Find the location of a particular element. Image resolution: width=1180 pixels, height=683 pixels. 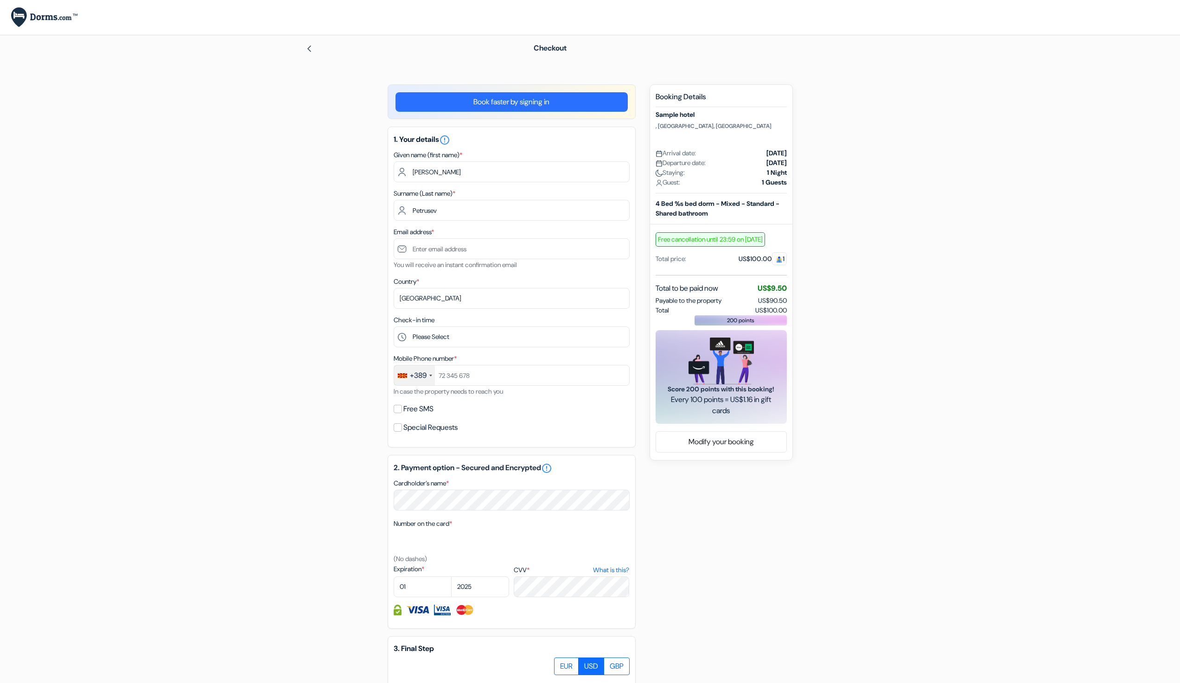

span: 200 points is located at coordinates (740, 320).